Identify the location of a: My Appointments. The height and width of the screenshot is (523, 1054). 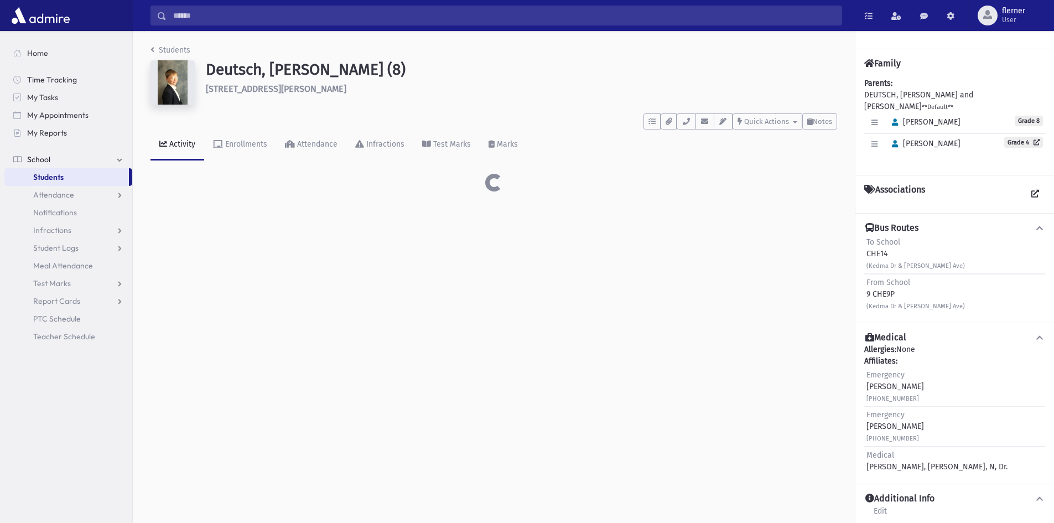
(68, 115).